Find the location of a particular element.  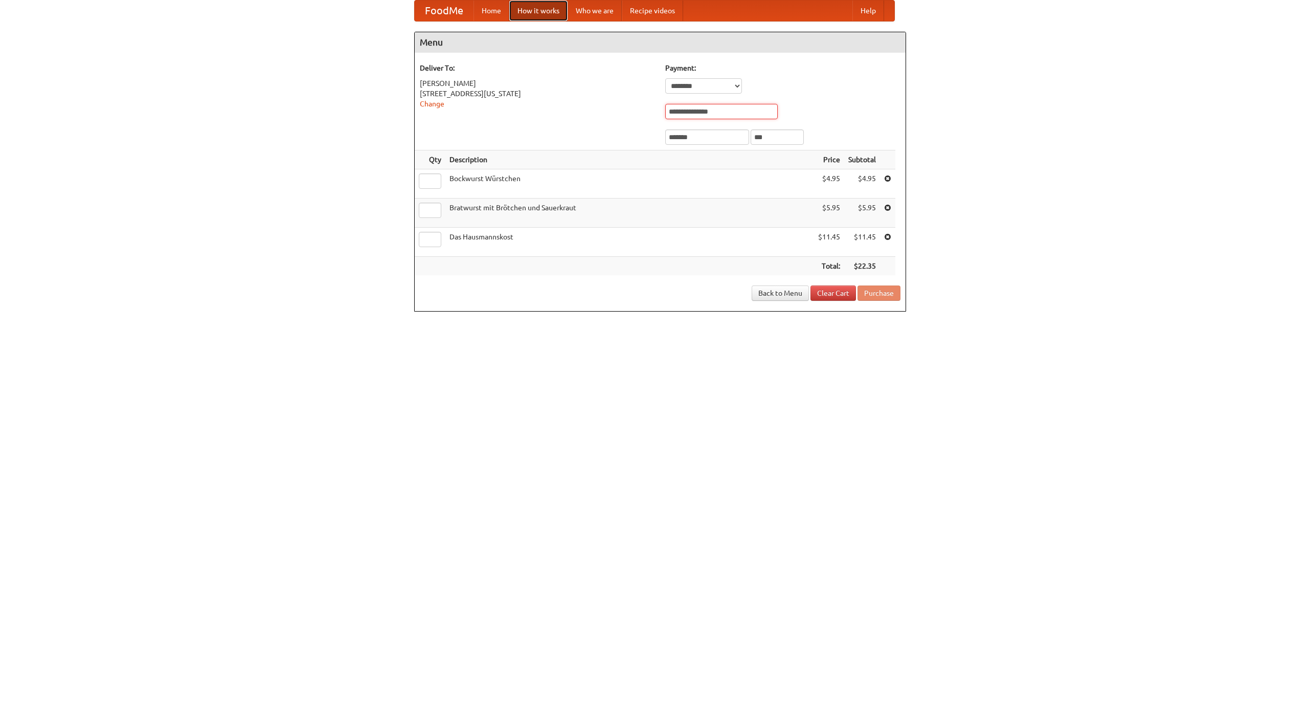

th: Qty is located at coordinates (430, 160).